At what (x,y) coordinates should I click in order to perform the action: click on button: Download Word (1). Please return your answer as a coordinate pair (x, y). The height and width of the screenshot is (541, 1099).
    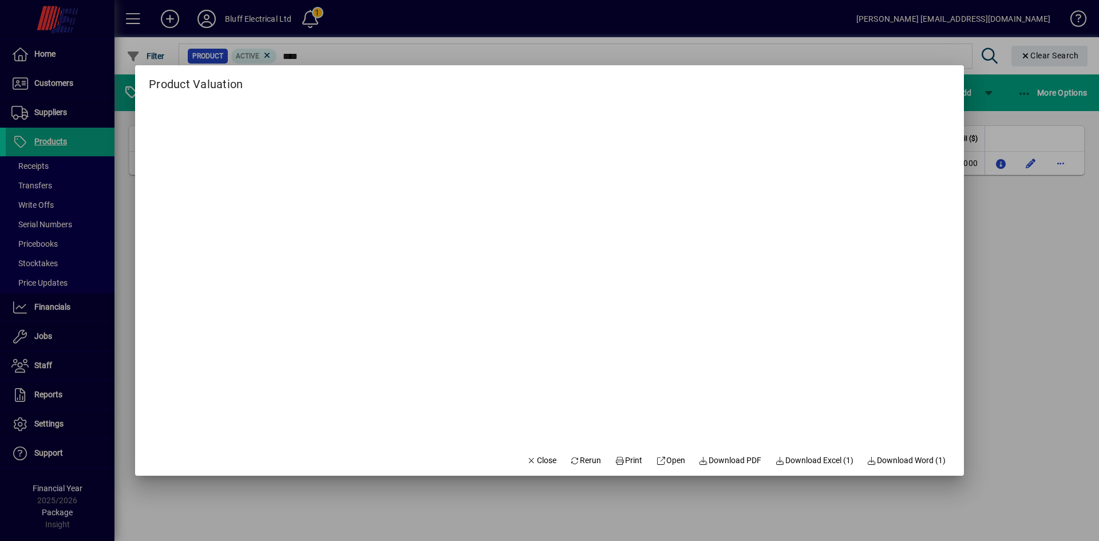
    Looking at the image, I should click on (907, 461).